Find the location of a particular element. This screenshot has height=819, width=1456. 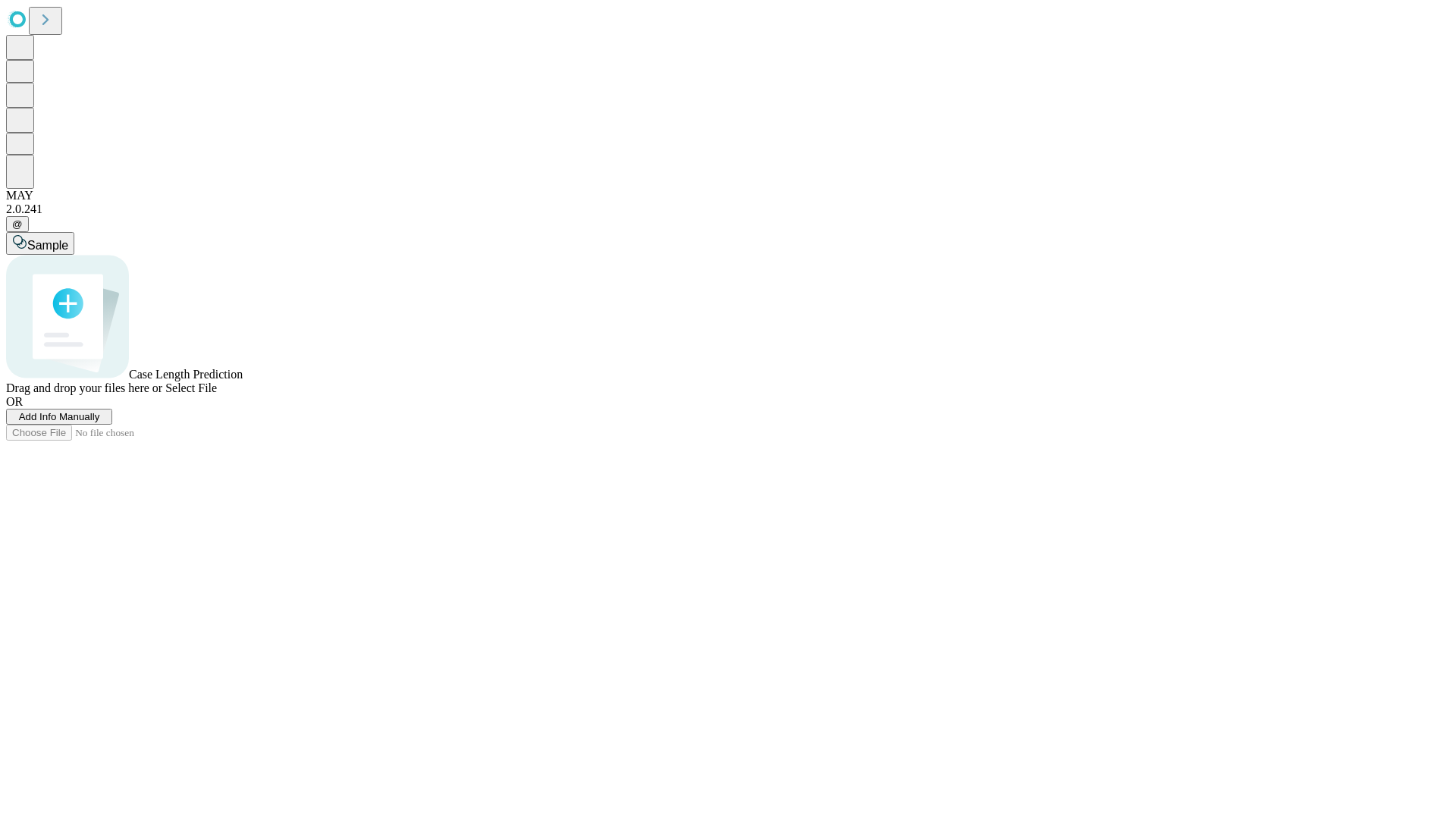

button: Sample is located at coordinates (41, 243).